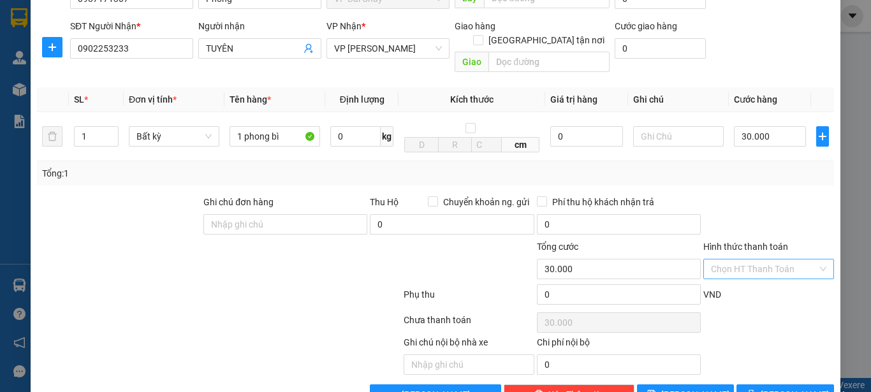 Image resolution: width=871 pixels, height=392 pixels. What do you see at coordinates (468, 298) in the screenshot?
I see `div: Phụ thu` at bounding box center [468, 298].